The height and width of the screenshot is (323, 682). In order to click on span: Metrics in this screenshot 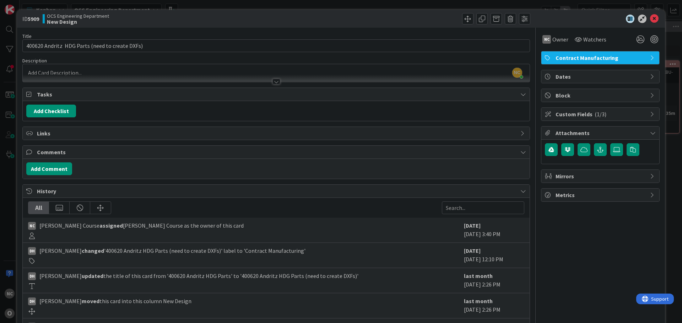, I will do `click(601, 195)`.